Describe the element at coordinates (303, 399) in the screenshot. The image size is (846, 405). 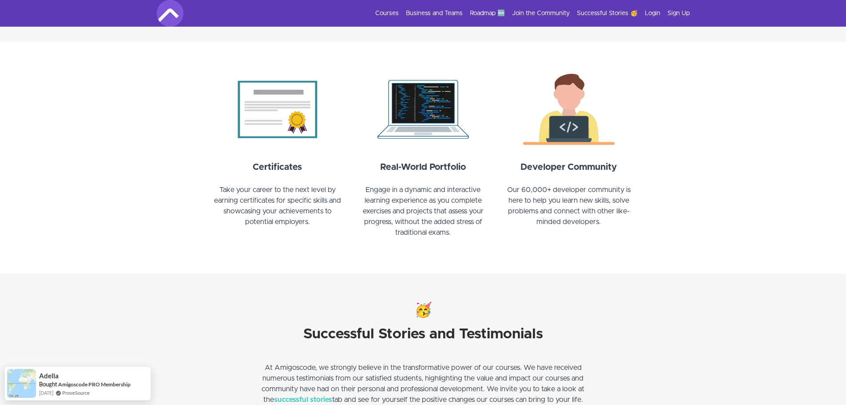
I see `a: successful stories` at that location.